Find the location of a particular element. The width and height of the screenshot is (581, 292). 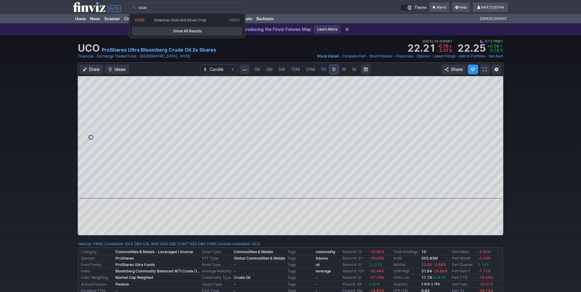

span: -19.24% is located at coordinates (486, 277).